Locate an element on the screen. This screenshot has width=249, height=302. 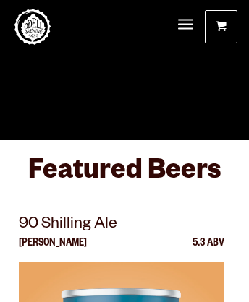
p: 5.3 ABV is located at coordinates (208, 250).